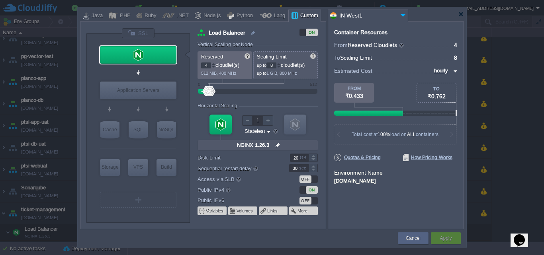 Image resolution: width=544 pixels, height=255 pixels. I want to click on div: Application Servers, so click(138, 90).